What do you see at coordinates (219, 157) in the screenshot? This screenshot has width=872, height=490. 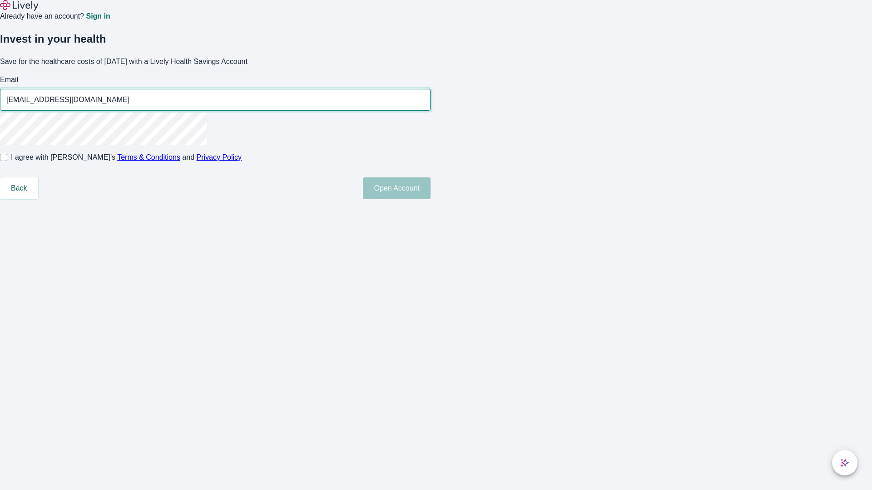 I see `a: Privacy Policy` at bounding box center [219, 157].